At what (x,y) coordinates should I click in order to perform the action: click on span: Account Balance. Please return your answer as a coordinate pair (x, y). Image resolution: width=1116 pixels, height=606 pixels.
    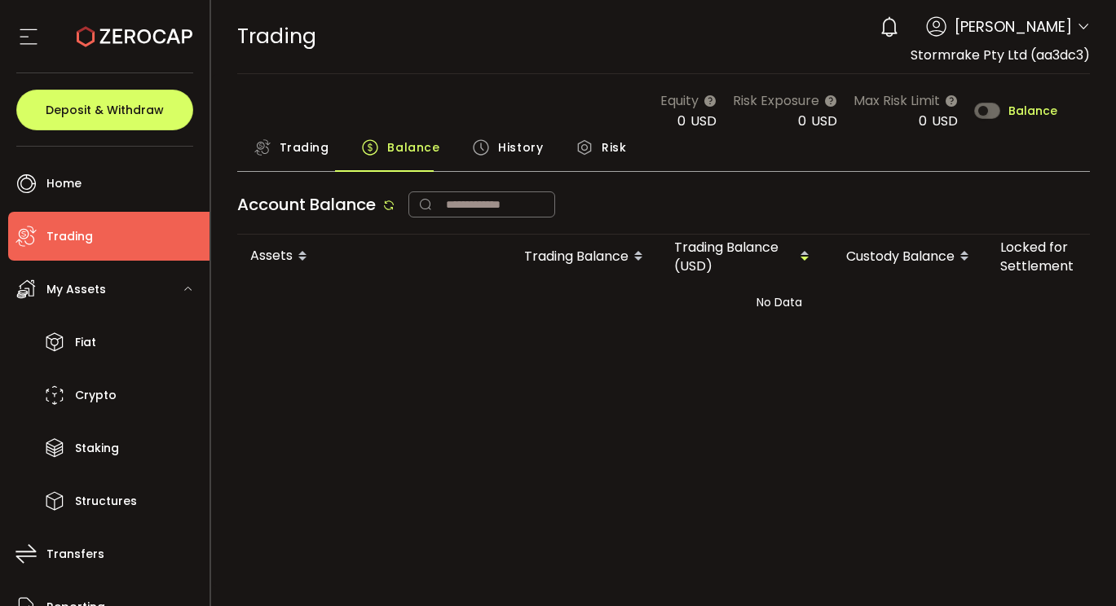
    Looking at the image, I should click on (306, 205).